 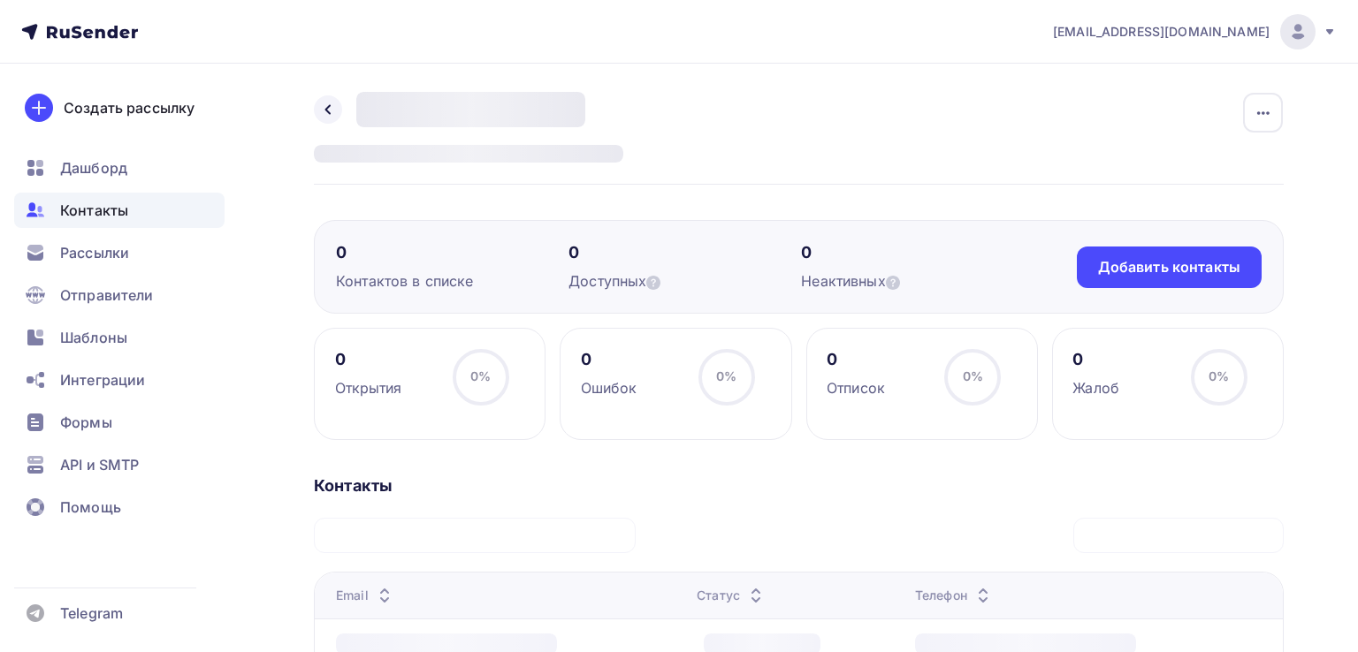 I want to click on div: Жалоб, so click(x=1095, y=388).